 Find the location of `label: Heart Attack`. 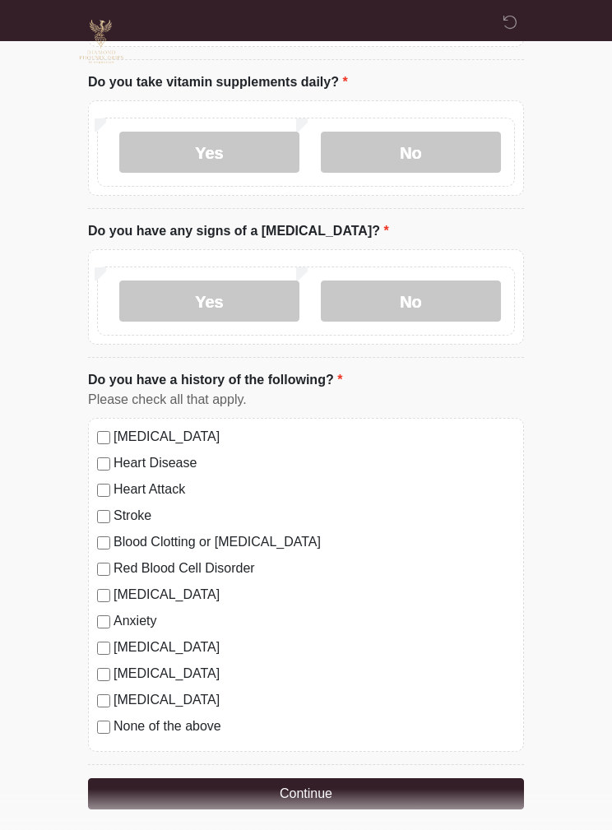

label: Heart Attack is located at coordinates (314, 489).